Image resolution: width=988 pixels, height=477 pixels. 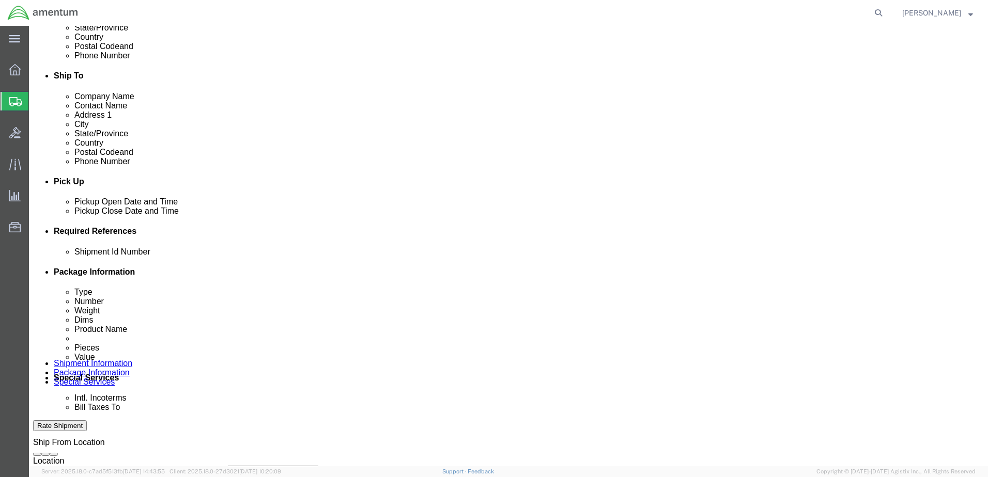 I want to click on img: logo, so click(x=43, y=13).